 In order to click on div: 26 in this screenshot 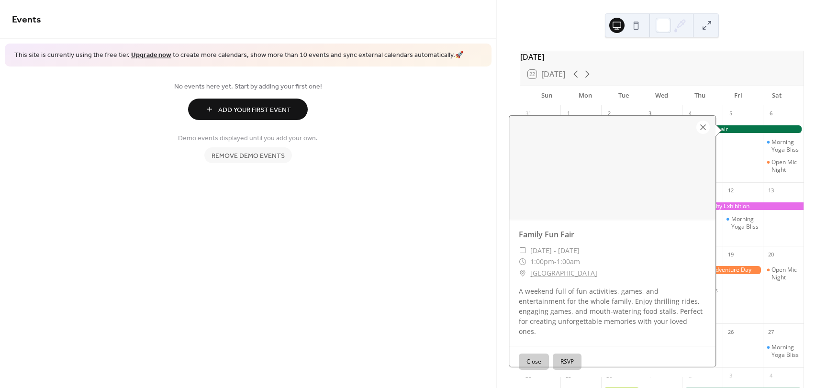, I will do `click(730, 332)`.